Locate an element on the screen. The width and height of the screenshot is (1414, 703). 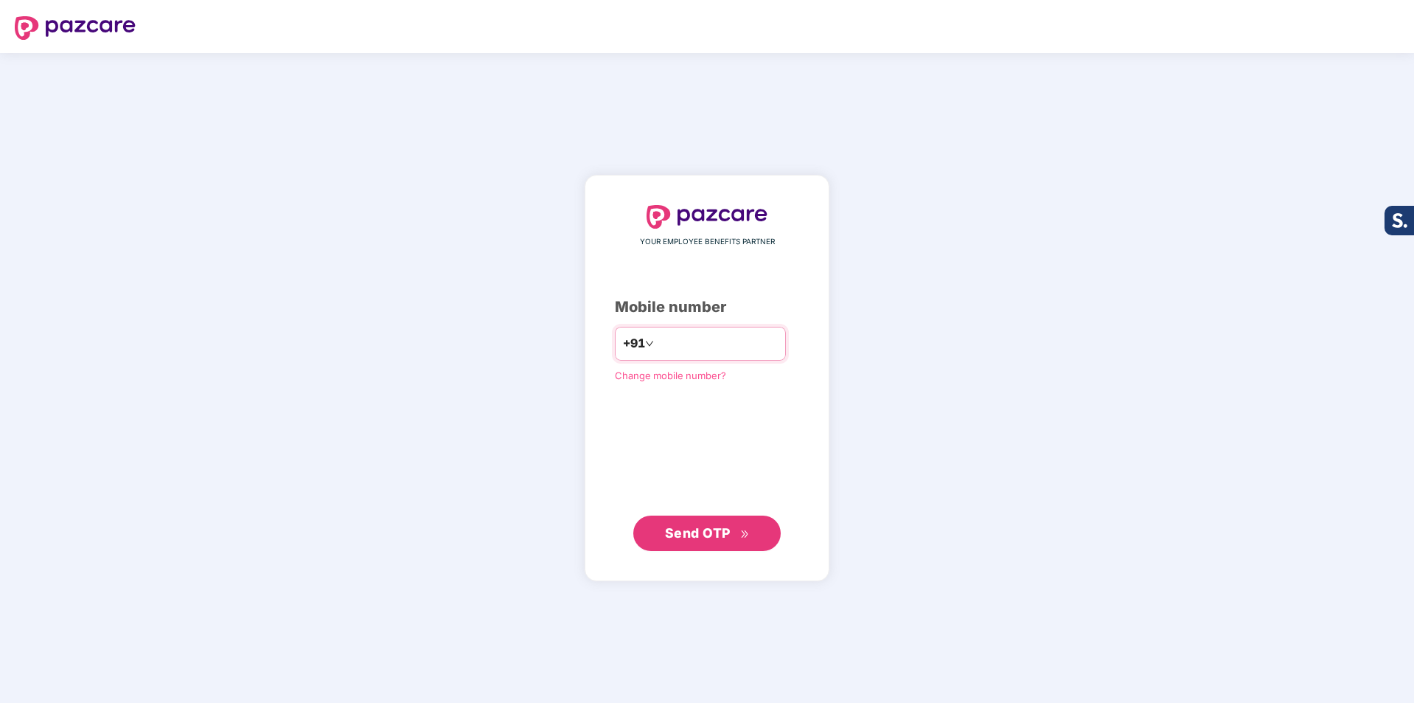
a: Change mobile number? is located at coordinates (670, 375).